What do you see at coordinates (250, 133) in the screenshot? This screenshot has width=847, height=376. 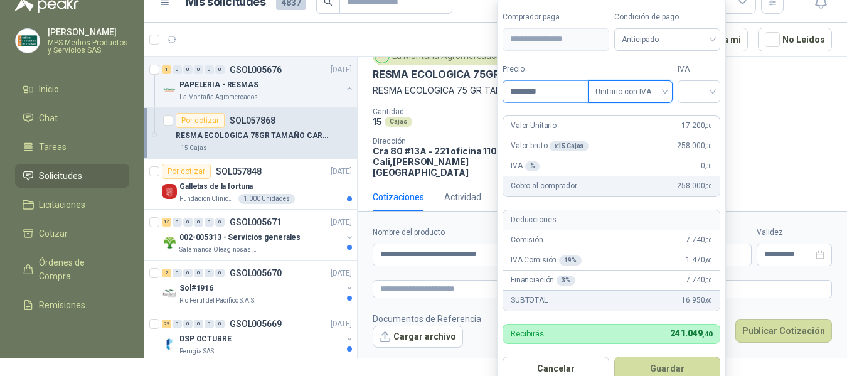 I see `a: Por cotizarSOL057868RESMA ECOLOGICA 75GR TAMAÑO CARTA15 Cajas` at bounding box center [250, 133].